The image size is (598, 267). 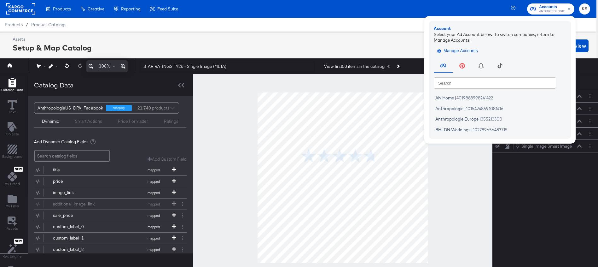 I want to click on span: Anthropologie, so click(x=449, y=108).